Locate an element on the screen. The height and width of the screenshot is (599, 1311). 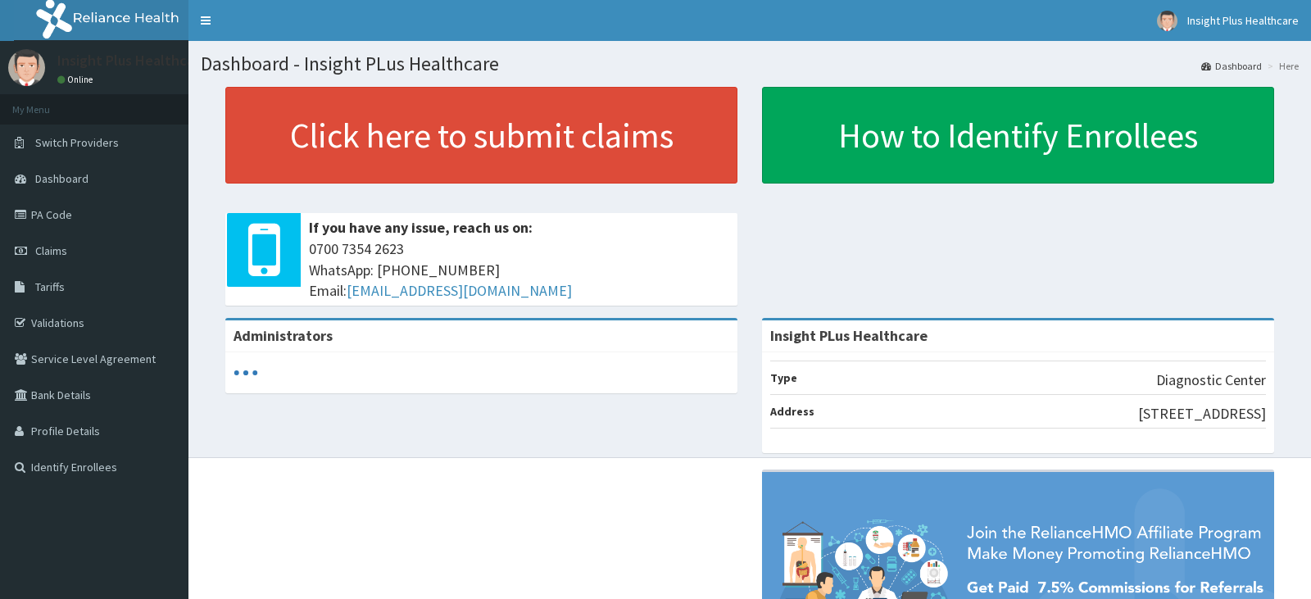
span: Insight Plus Healthcare is located at coordinates (1243, 20).